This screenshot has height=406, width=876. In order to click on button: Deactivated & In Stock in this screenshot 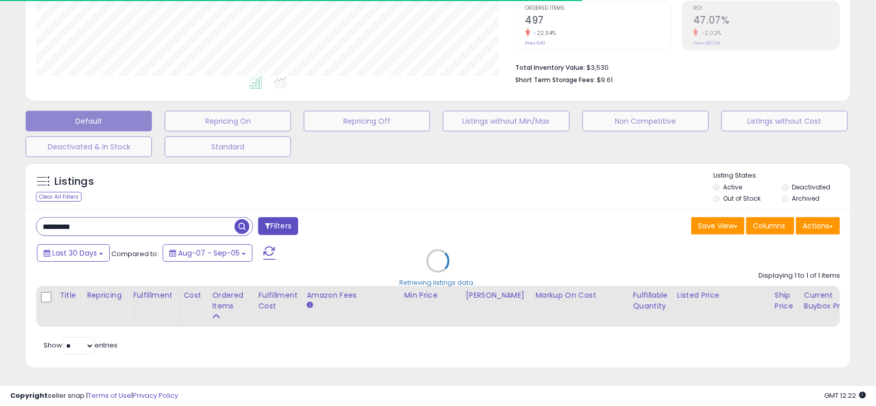, I will do `click(89, 147)`.